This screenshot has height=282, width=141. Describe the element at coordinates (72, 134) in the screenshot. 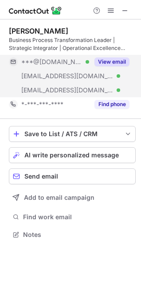

I see `button: save-profile-one-click` at that location.